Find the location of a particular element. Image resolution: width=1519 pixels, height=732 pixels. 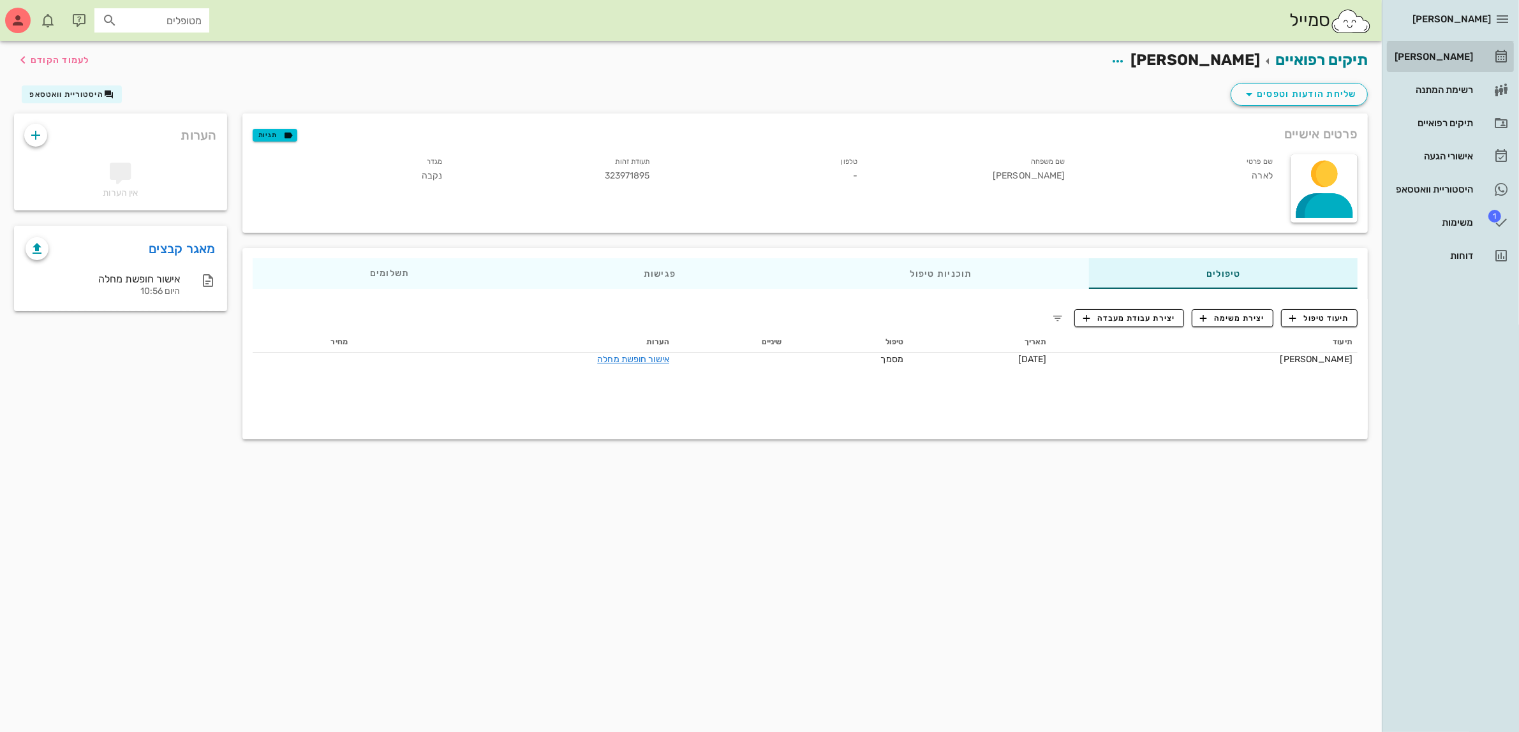

div: דוחות is located at coordinates (1432, 256).